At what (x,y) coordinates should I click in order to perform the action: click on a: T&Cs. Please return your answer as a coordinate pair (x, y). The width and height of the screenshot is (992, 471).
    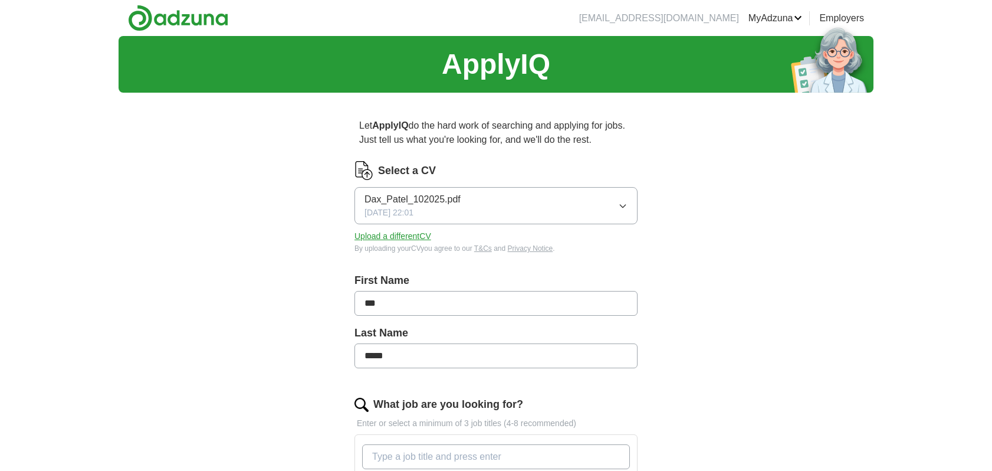
    Looking at the image, I should click on (483, 248).